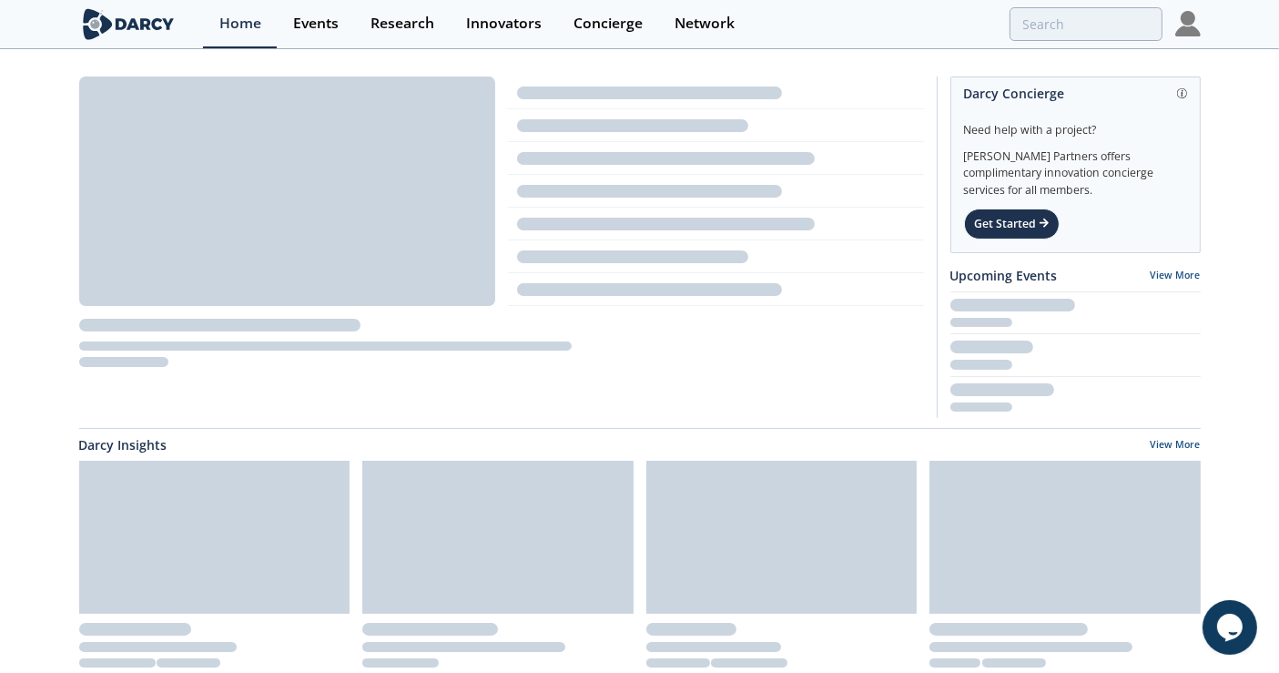 Image resolution: width=1279 pixels, height=673 pixels. Describe the element at coordinates (128, 24) in the screenshot. I see `img: logo-wide.svg` at that location.